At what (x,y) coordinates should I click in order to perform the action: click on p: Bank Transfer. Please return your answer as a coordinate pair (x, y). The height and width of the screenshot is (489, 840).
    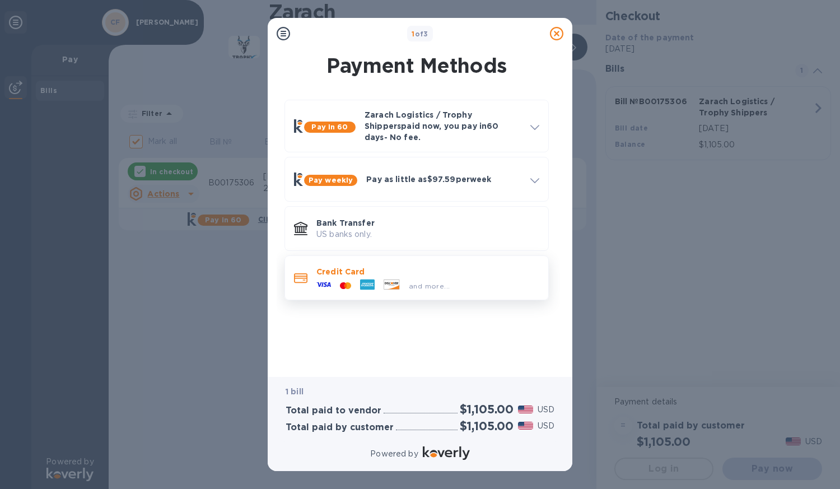
    Looking at the image, I should click on (428, 223).